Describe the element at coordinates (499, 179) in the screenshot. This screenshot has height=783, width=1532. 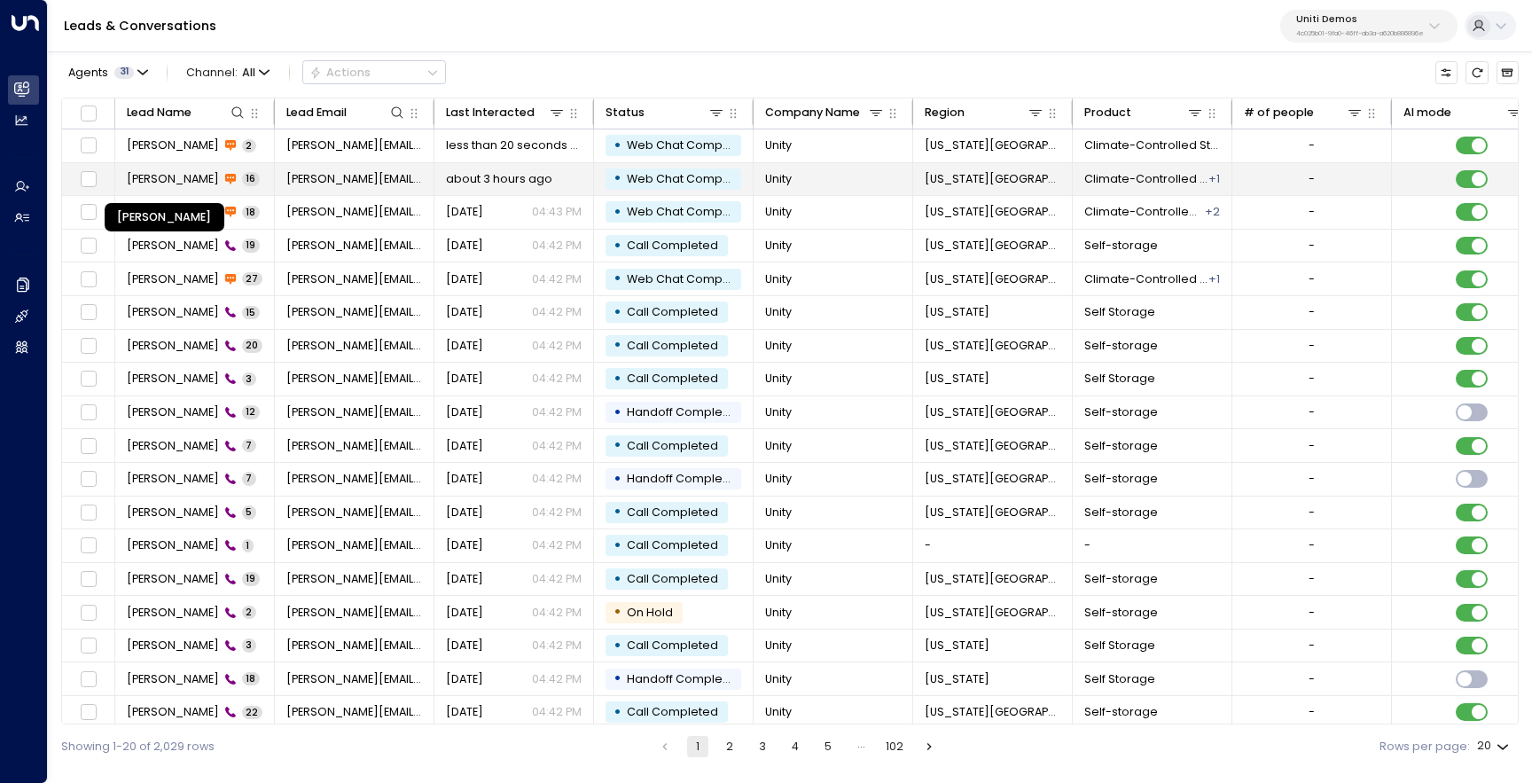
I see `span: about 3 hours ago` at that location.